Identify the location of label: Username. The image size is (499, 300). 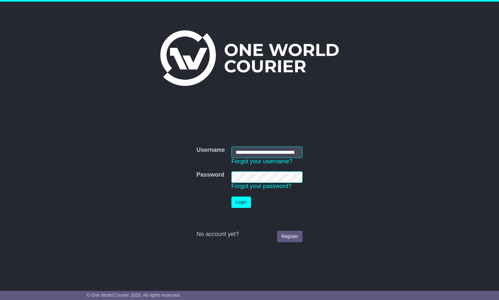
(211, 150).